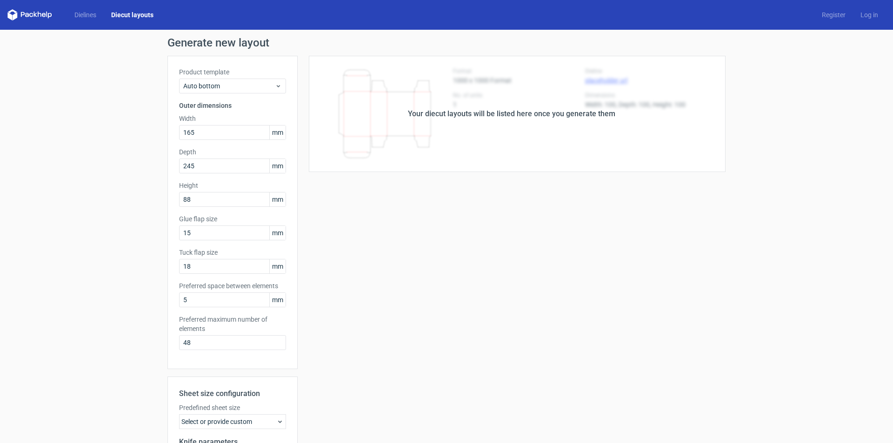 This screenshot has width=893, height=443. I want to click on label: Product template, so click(233, 72).